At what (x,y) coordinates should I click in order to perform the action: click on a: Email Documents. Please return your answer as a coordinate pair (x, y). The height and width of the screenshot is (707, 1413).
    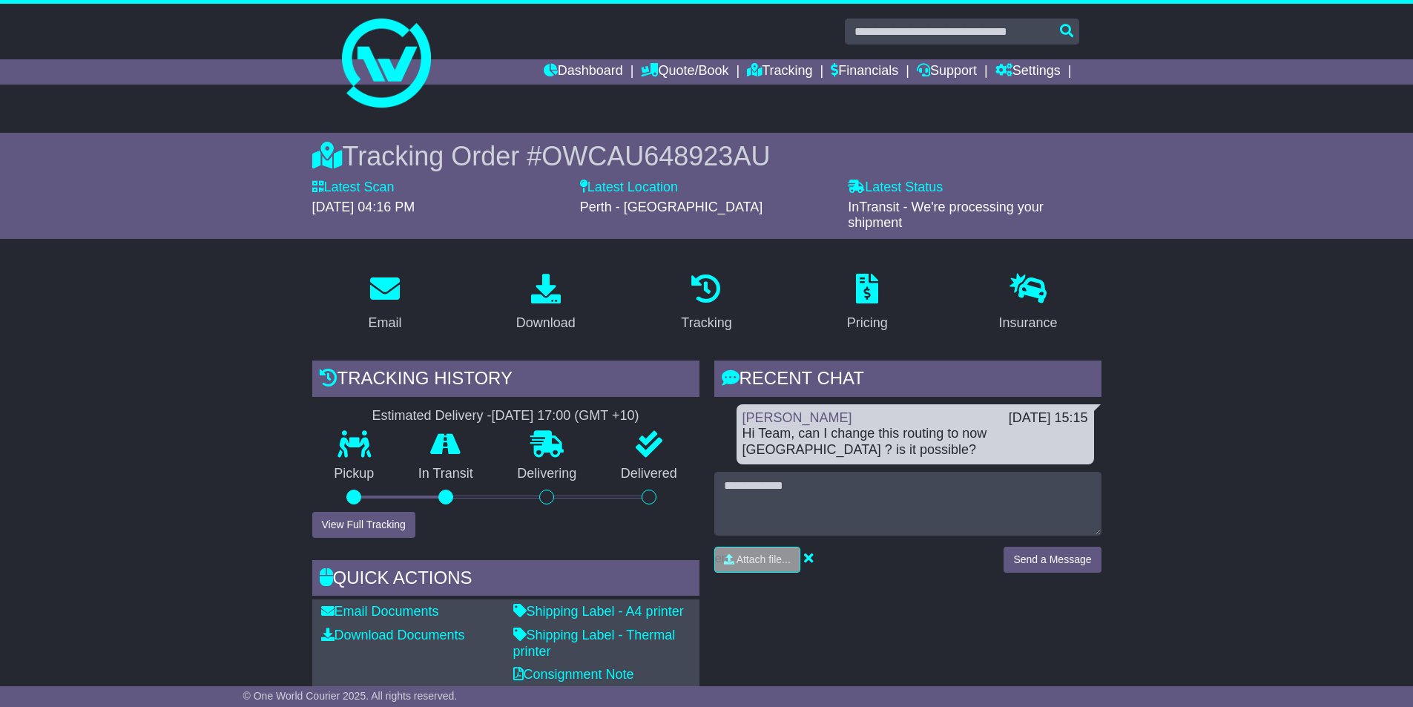
    Looking at the image, I should click on (380, 611).